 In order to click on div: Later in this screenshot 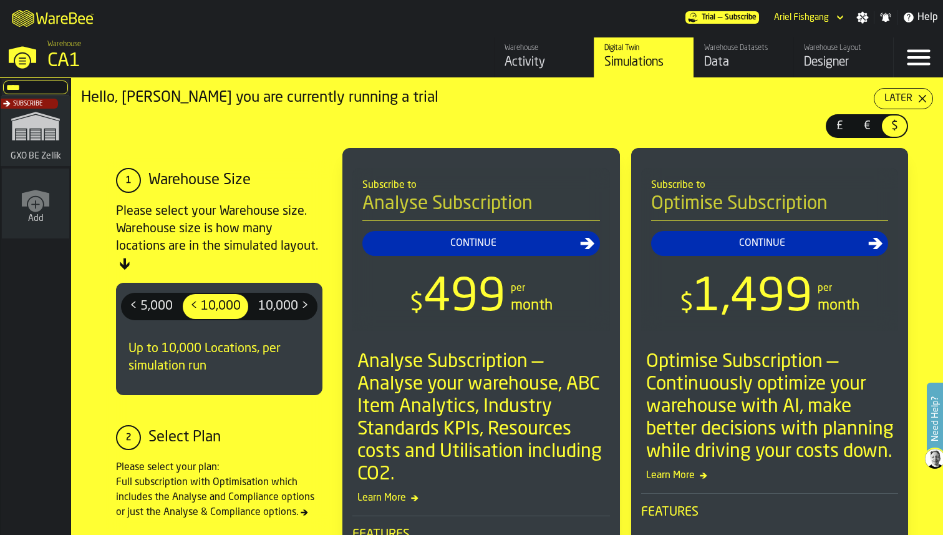, I will do `click(898, 99)`.